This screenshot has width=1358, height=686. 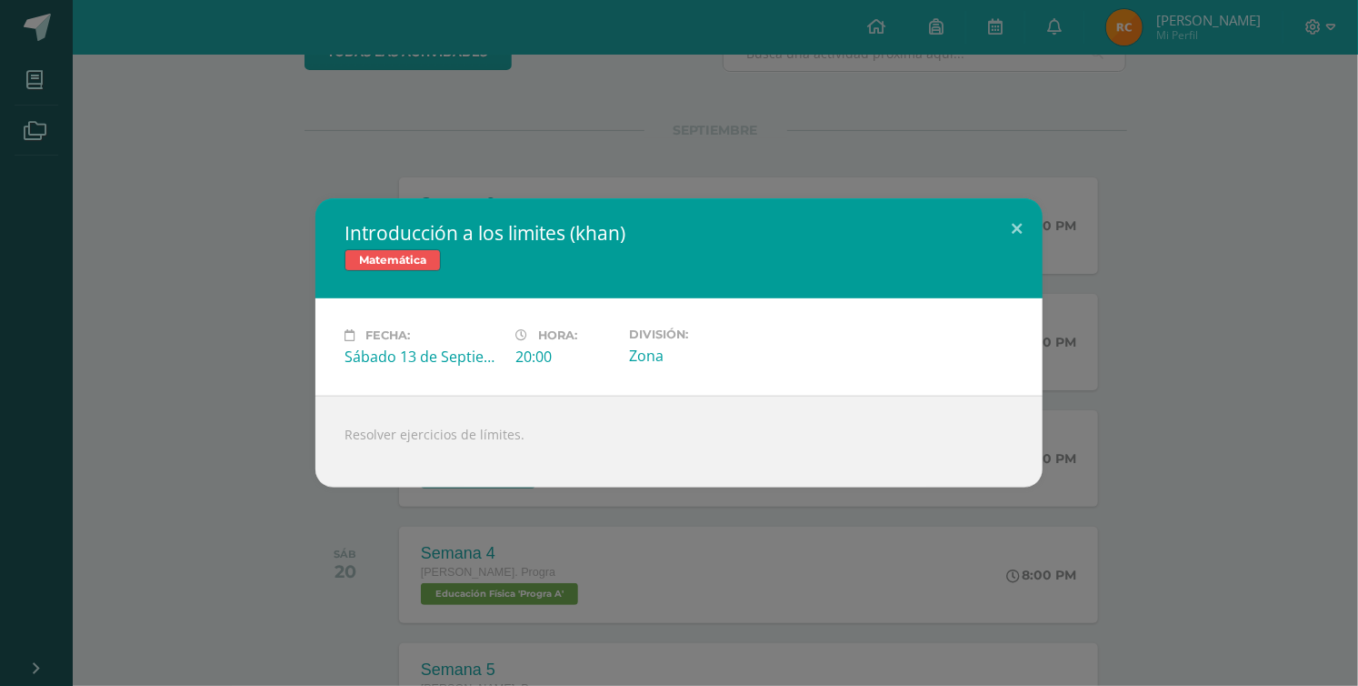 I want to click on div: Sábado 13 de Septiembre, so click(x=423, y=356).